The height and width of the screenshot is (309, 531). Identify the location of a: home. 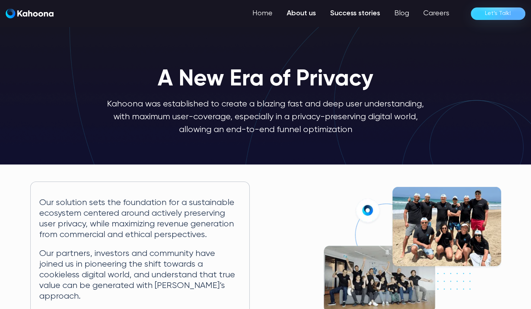
(30, 14).